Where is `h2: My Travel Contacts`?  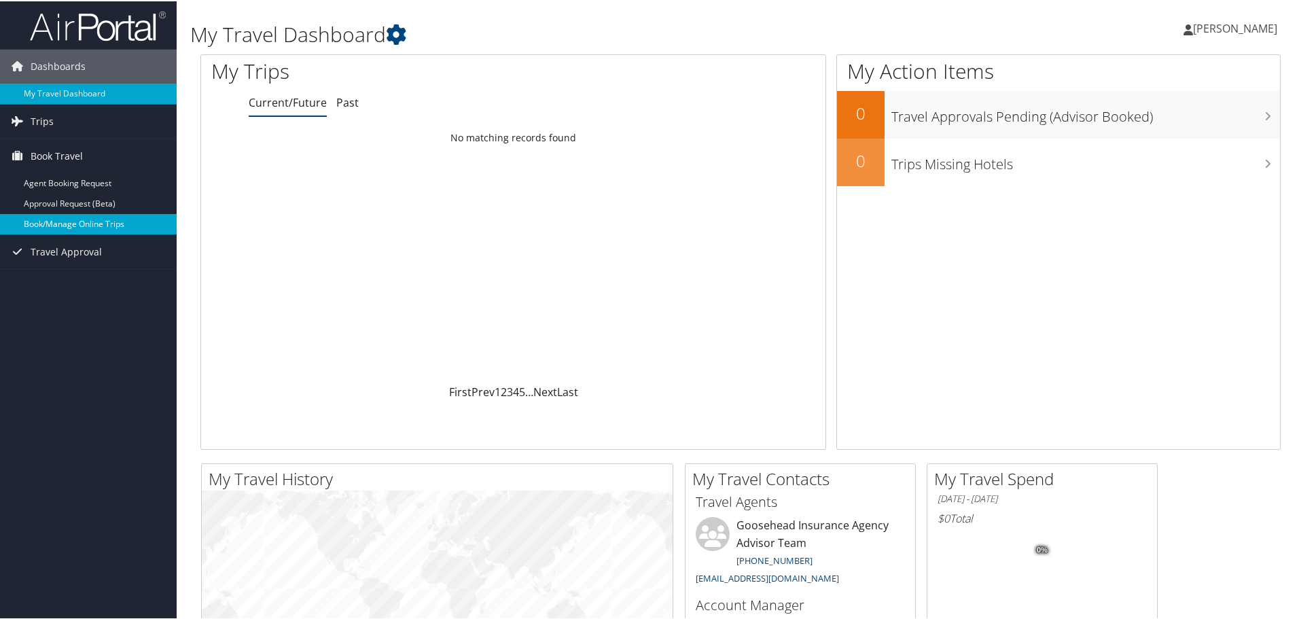 h2: My Travel Contacts is located at coordinates (804, 478).